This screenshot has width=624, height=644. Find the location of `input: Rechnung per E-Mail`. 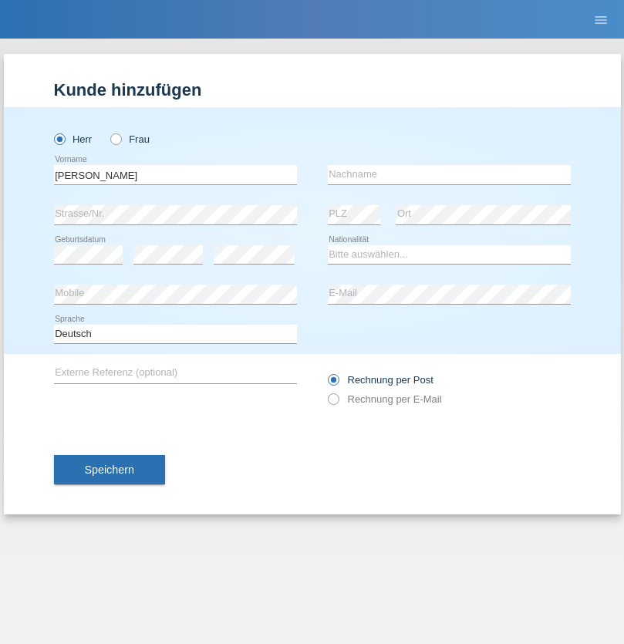

input: Rechnung per E-Mail is located at coordinates (333, 403).